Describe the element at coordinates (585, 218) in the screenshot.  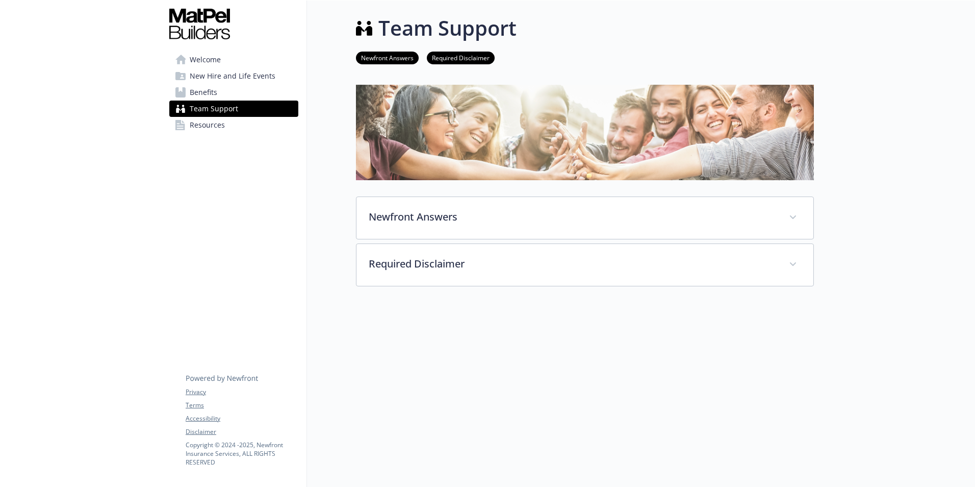
I see `div: Newfront Answers` at that location.